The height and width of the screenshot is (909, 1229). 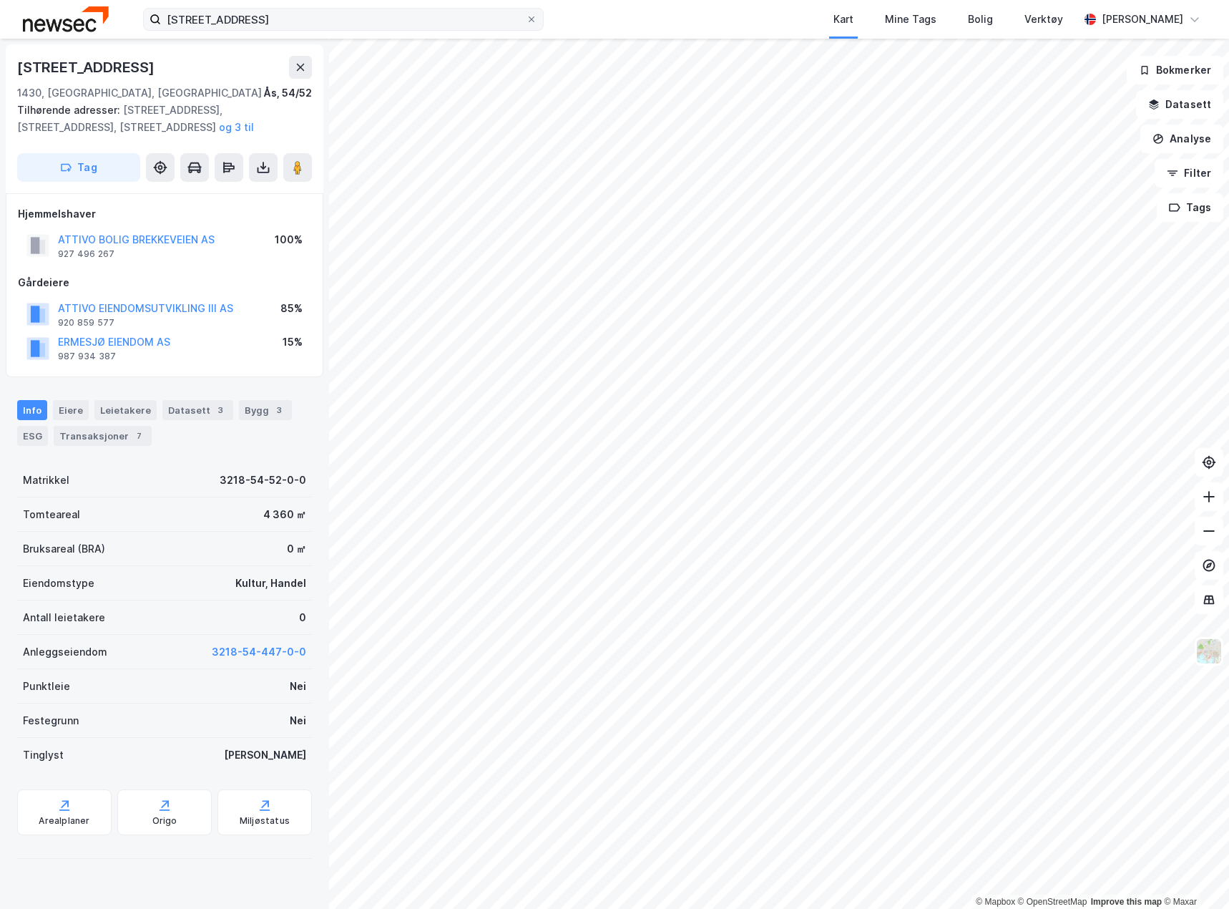 I want to click on div: Datasett, so click(x=197, y=410).